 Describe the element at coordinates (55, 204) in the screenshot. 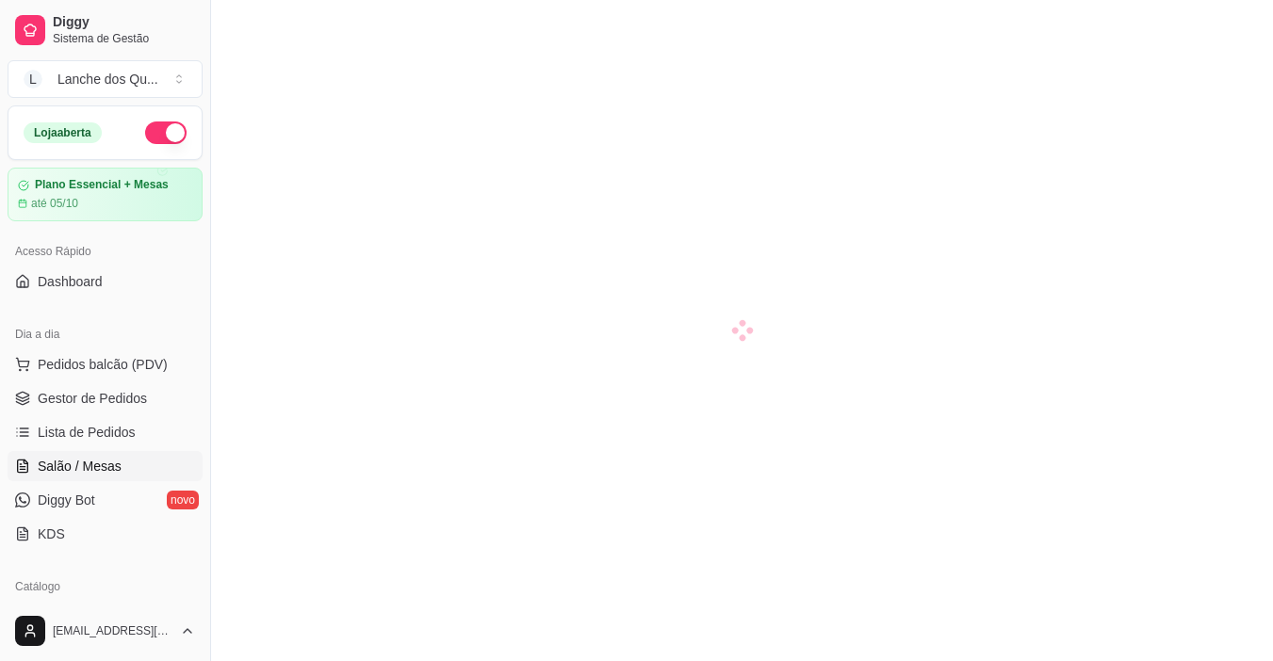

I see `article: até 05/10` at that location.